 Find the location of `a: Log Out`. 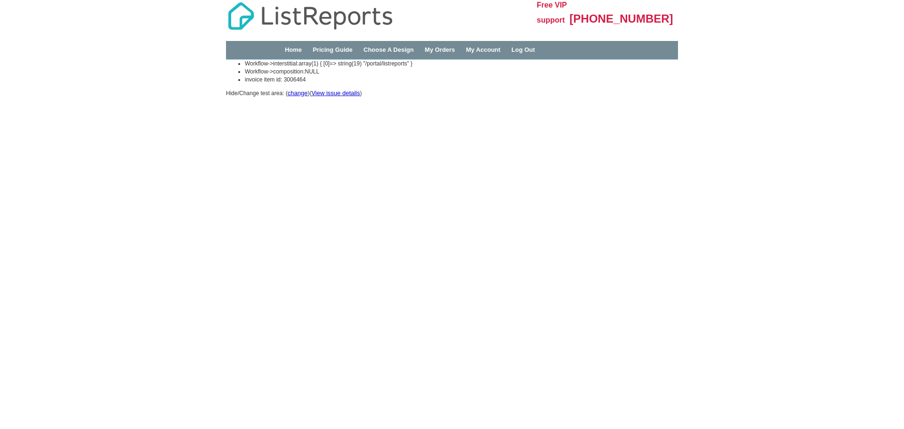

a: Log Out is located at coordinates (523, 49).